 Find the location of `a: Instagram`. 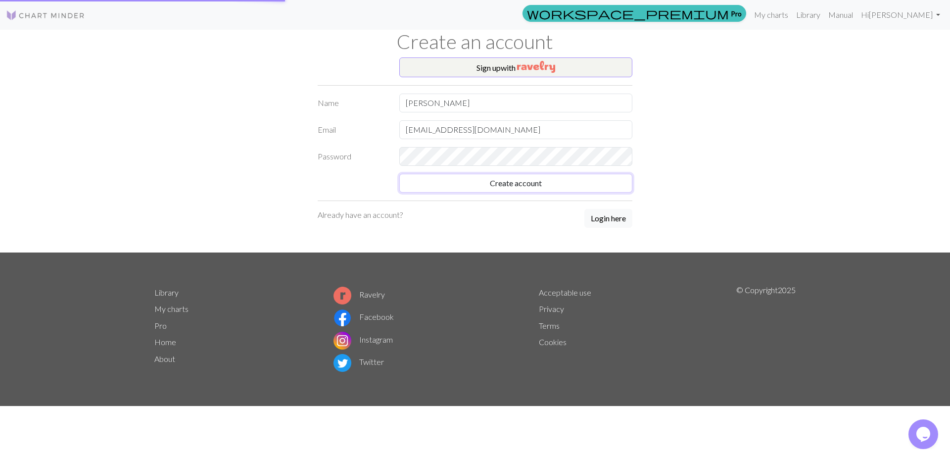

a: Instagram is located at coordinates (363, 339).